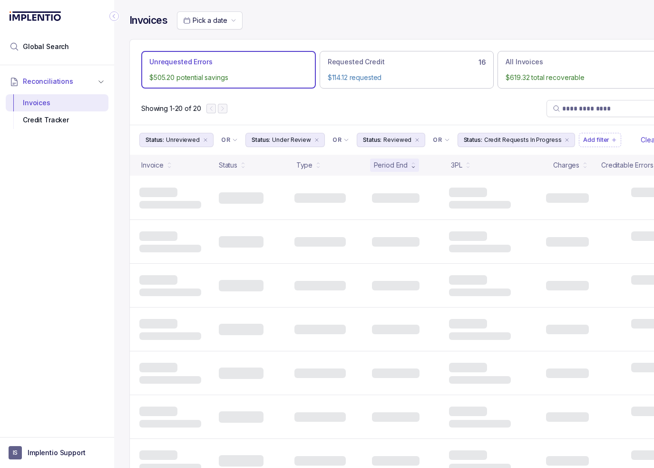 Image resolution: width=654 pixels, height=468 pixels. Describe the element at coordinates (391, 140) in the screenshot. I see `button: Filter Chip Reviewed` at that location.